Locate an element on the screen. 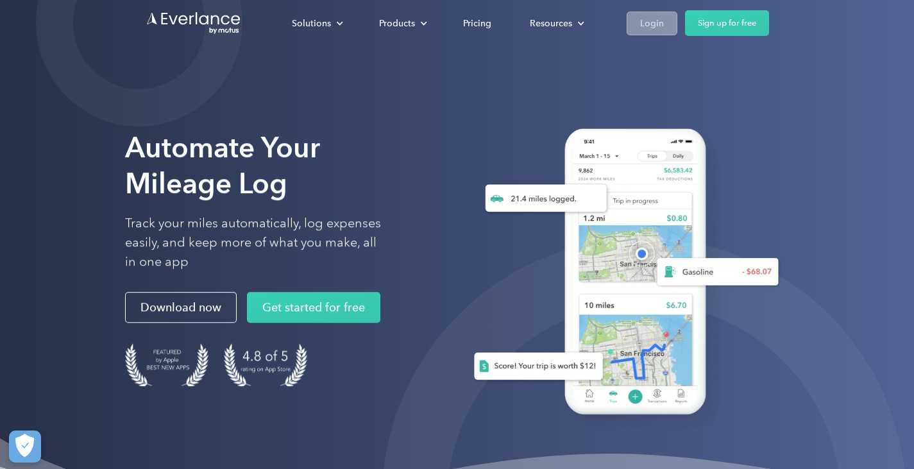 Image resolution: width=914 pixels, height=469 pixels. button: Cookies Settings is located at coordinates (25, 446).